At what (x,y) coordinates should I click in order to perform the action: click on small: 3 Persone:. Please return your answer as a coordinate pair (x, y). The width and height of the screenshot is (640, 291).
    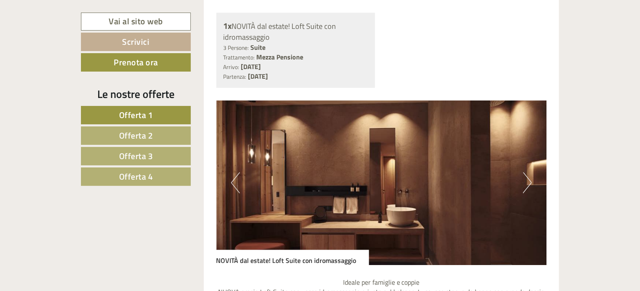
    Looking at the image, I should click on (236, 48).